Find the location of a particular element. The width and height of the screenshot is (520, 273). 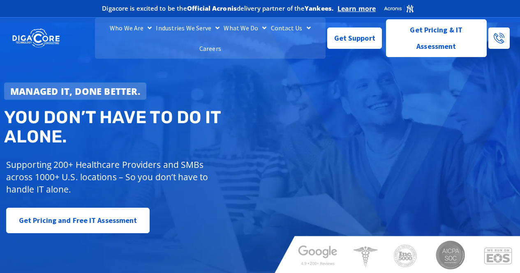

a: Contact Us is located at coordinates (290, 28).